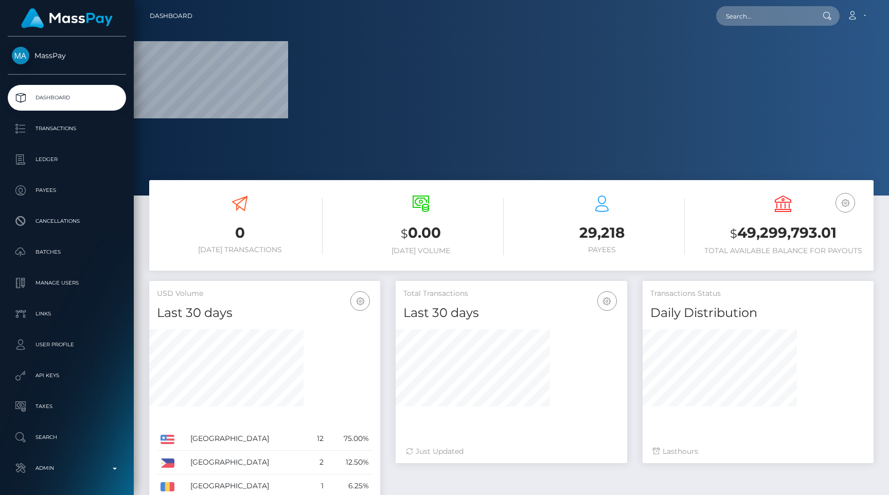 The height and width of the screenshot is (495, 889). What do you see at coordinates (167, 463) in the screenshot?
I see `img: PH.png` at bounding box center [167, 463].